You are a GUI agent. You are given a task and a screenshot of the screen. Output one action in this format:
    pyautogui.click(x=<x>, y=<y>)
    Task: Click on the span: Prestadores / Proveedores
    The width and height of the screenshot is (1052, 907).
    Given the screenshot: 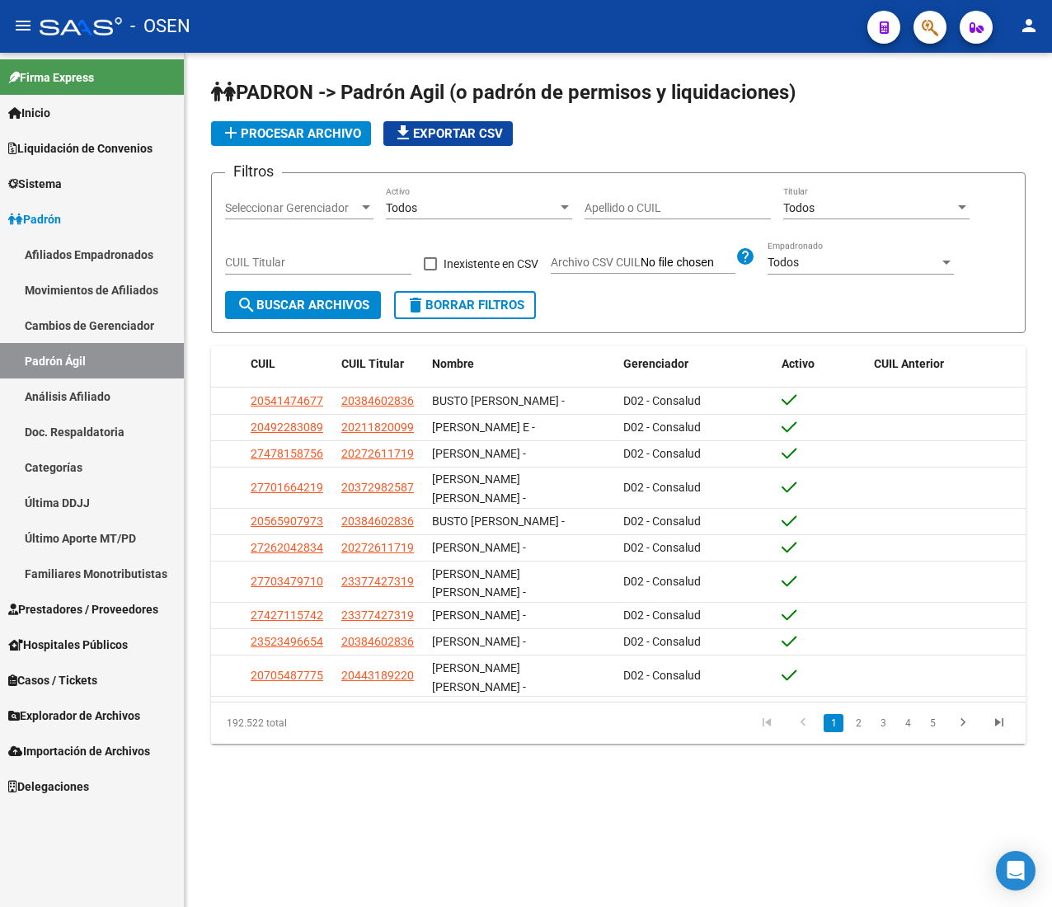 What is the action you would take?
    pyautogui.click(x=83, y=609)
    